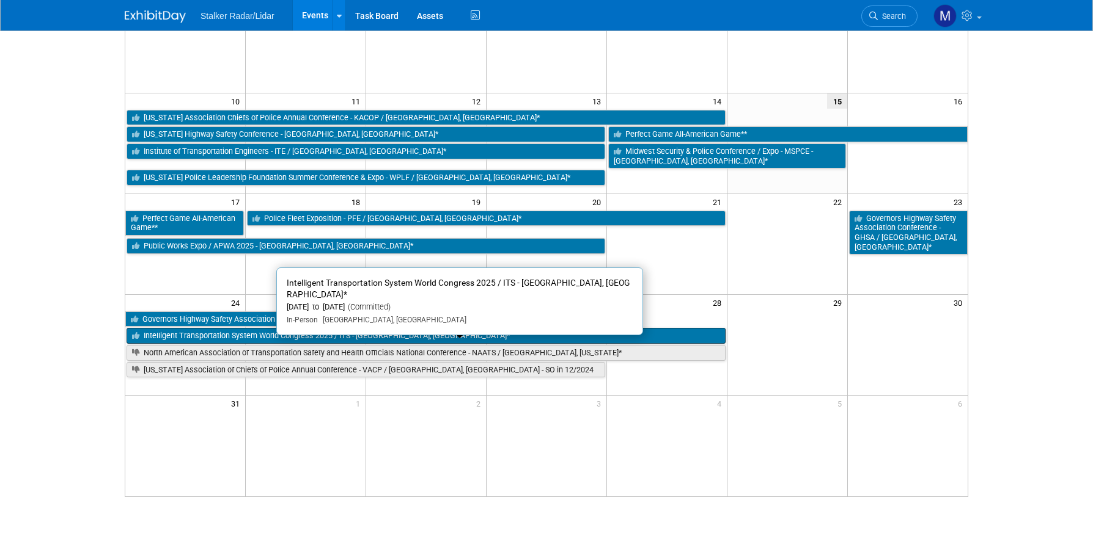  I want to click on span: 4, so click(721, 403).